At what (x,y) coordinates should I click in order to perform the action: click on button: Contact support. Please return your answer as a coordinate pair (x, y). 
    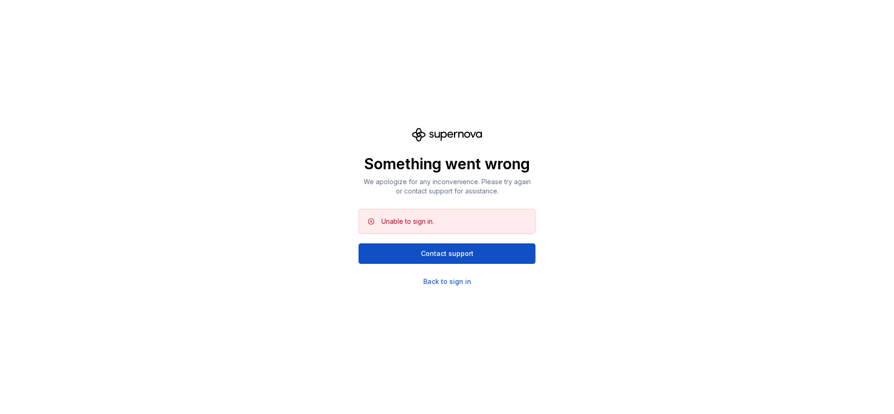
    Looking at the image, I should click on (447, 253).